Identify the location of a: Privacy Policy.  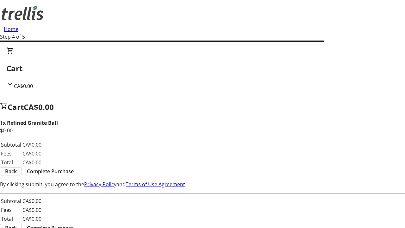
(100, 184).